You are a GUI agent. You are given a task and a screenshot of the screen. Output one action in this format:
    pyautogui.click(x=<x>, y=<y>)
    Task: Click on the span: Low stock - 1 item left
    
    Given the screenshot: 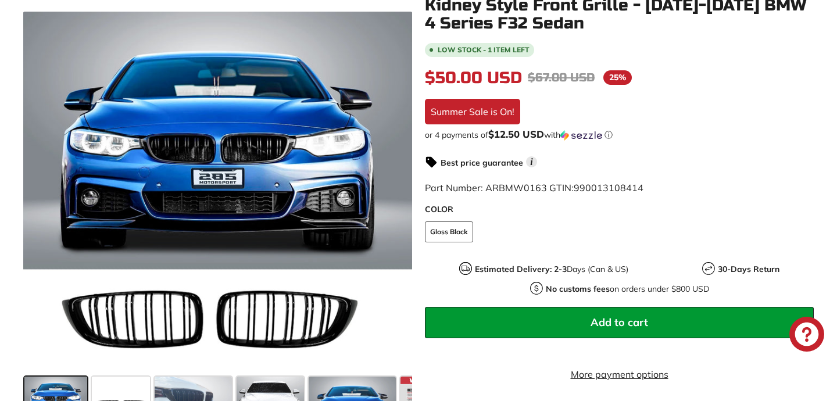 What is the action you would take?
    pyautogui.click(x=484, y=50)
    